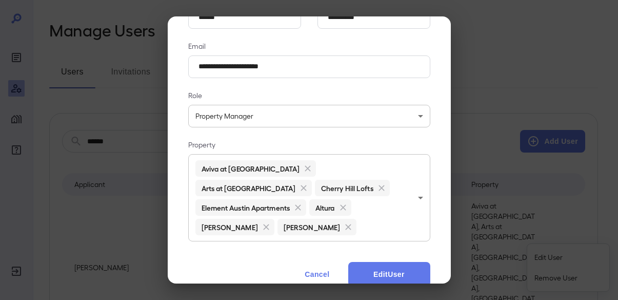  I want to click on h6: Cherry Hill Lofts, so click(347, 188).